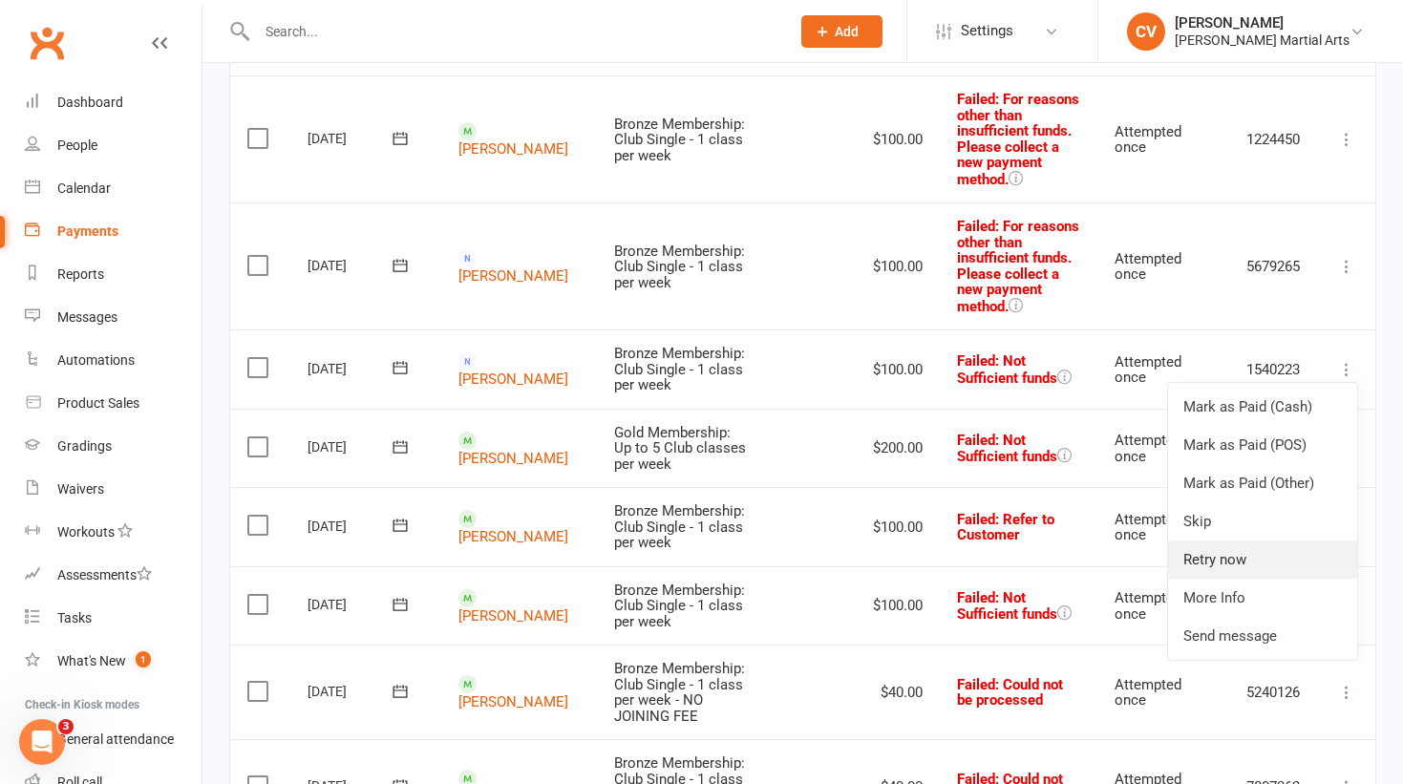  Describe the element at coordinates (77, 145) in the screenshot. I see `div: People` at that location.